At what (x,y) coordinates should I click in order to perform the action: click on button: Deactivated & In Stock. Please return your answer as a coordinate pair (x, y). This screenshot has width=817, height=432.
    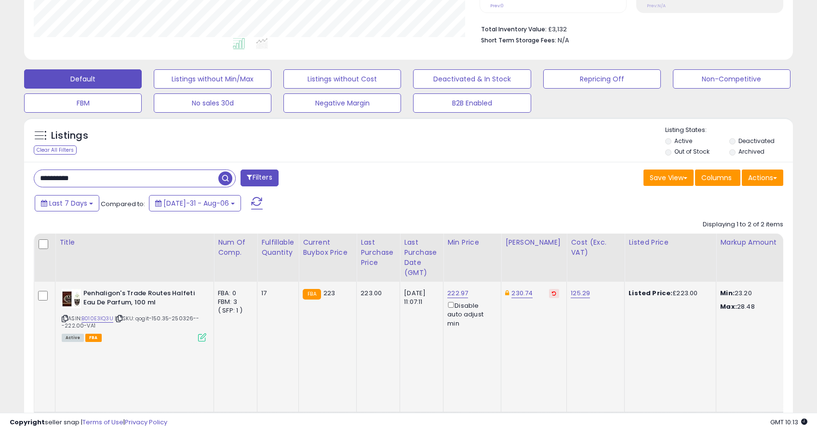
    Looking at the image, I should click on (472, 79).